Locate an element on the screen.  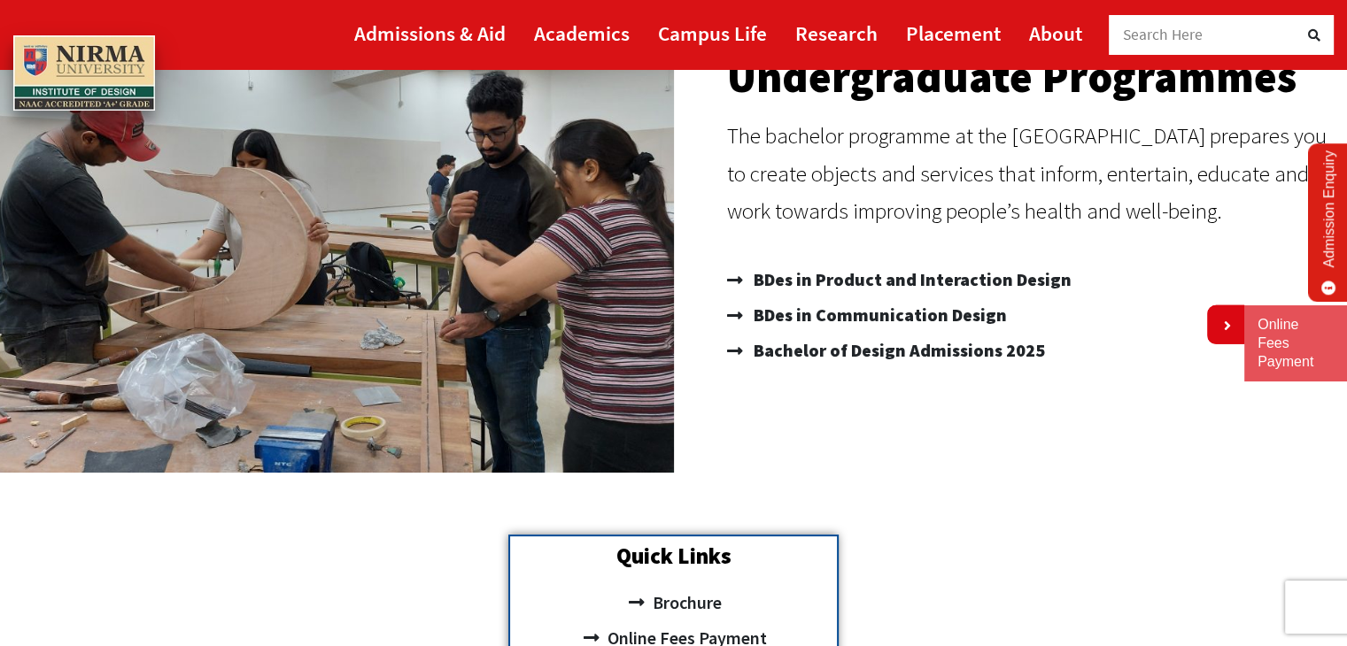
span: BDes in Communication Design is located at coordinates (877, 315).